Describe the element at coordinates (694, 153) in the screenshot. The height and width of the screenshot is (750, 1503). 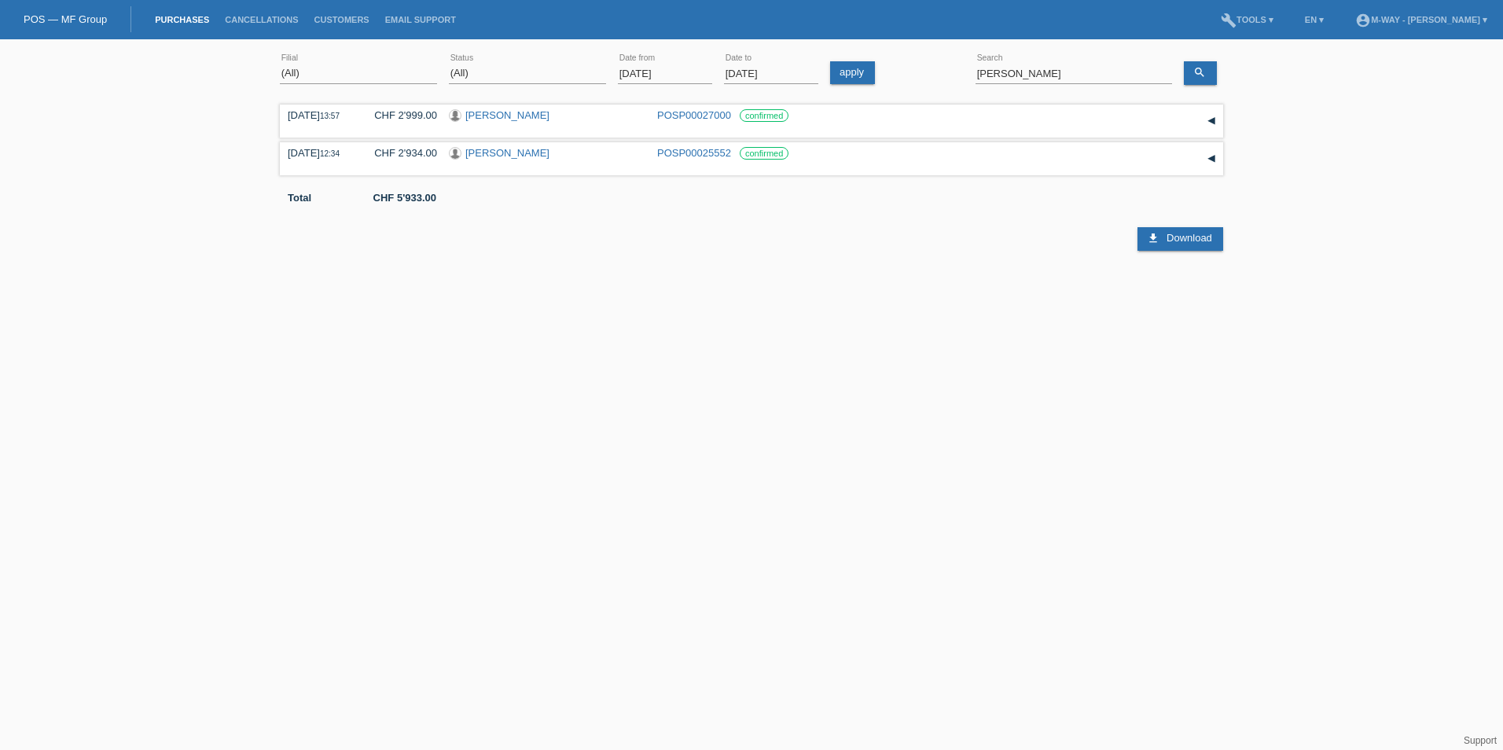
I see `a: POSP00025552` at that location.